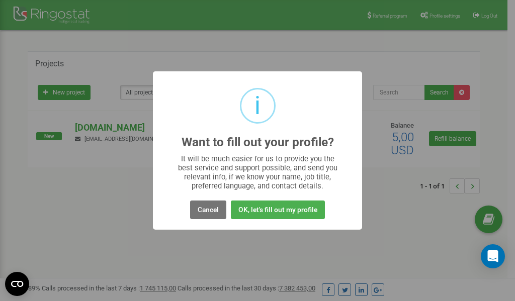 This screenshot has height=301, width=515. What do you see at coordinates (493, 257) in the screenshot?
I see `div: Open Intercom Messenger` at bounding box center [493, 257].